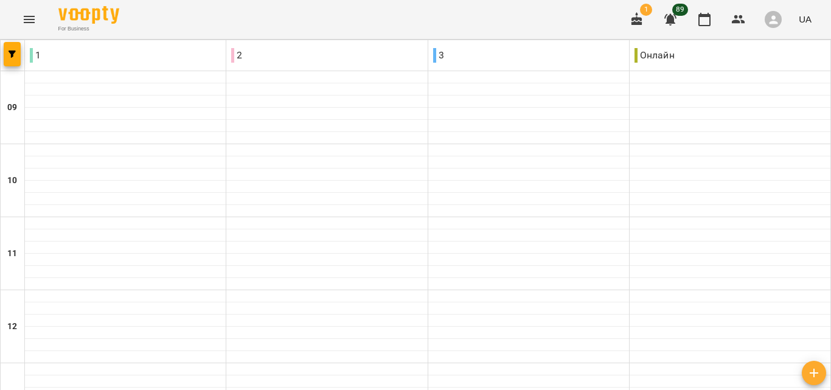 Image resolution: width=831 pixels, height=390 pixels. I want to click on span: UA, so click(805, 19).